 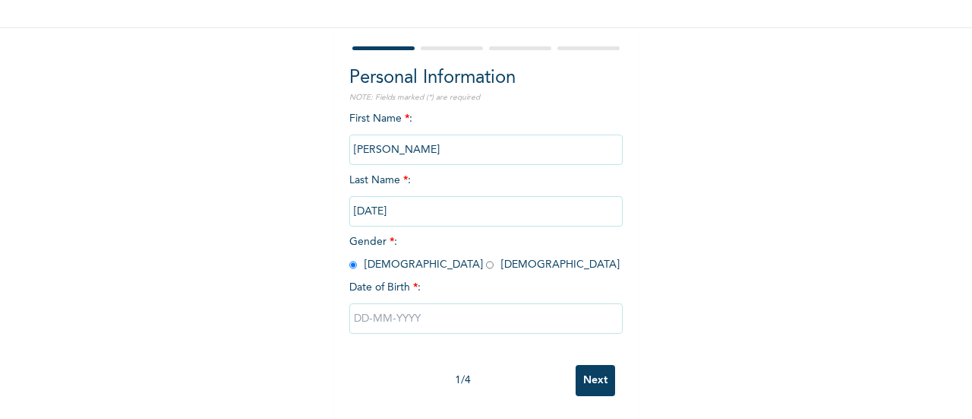 I want to click on h2: Personal Information, so click(x=486, y=78).